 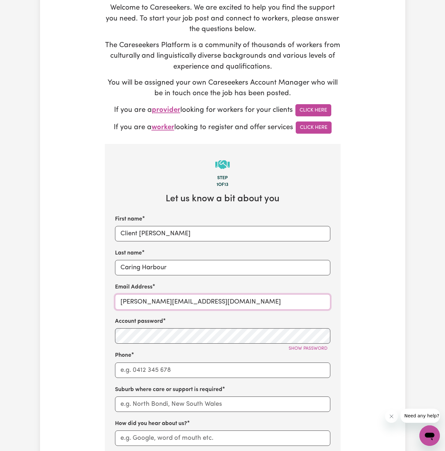 I want to click on span: Show password, so click(x=308, y=348).